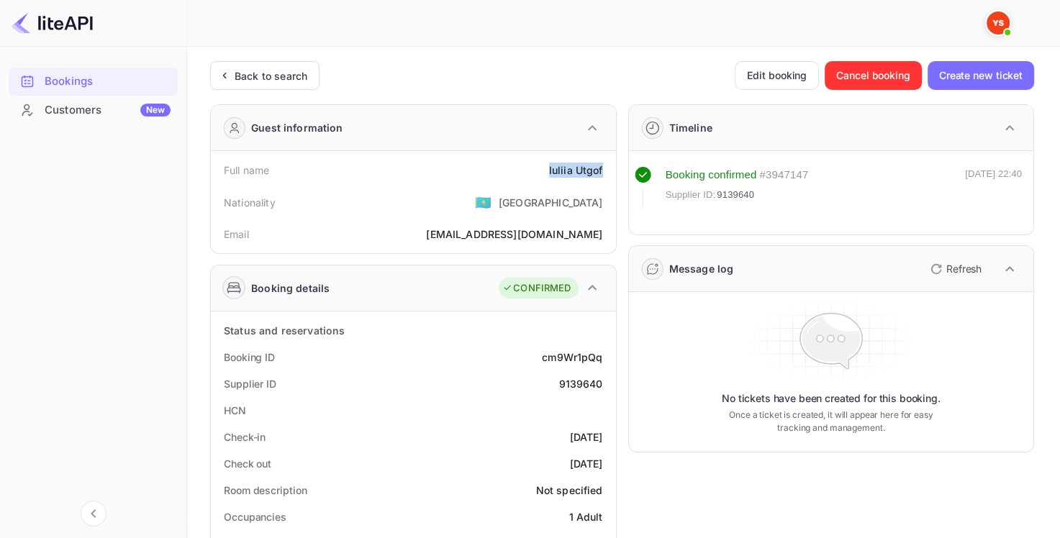 The width and height of the screenshot is (1060, 538). Describe the element at coordinates (702, 268) in the screenshot. I see `div: Message log` at that location.